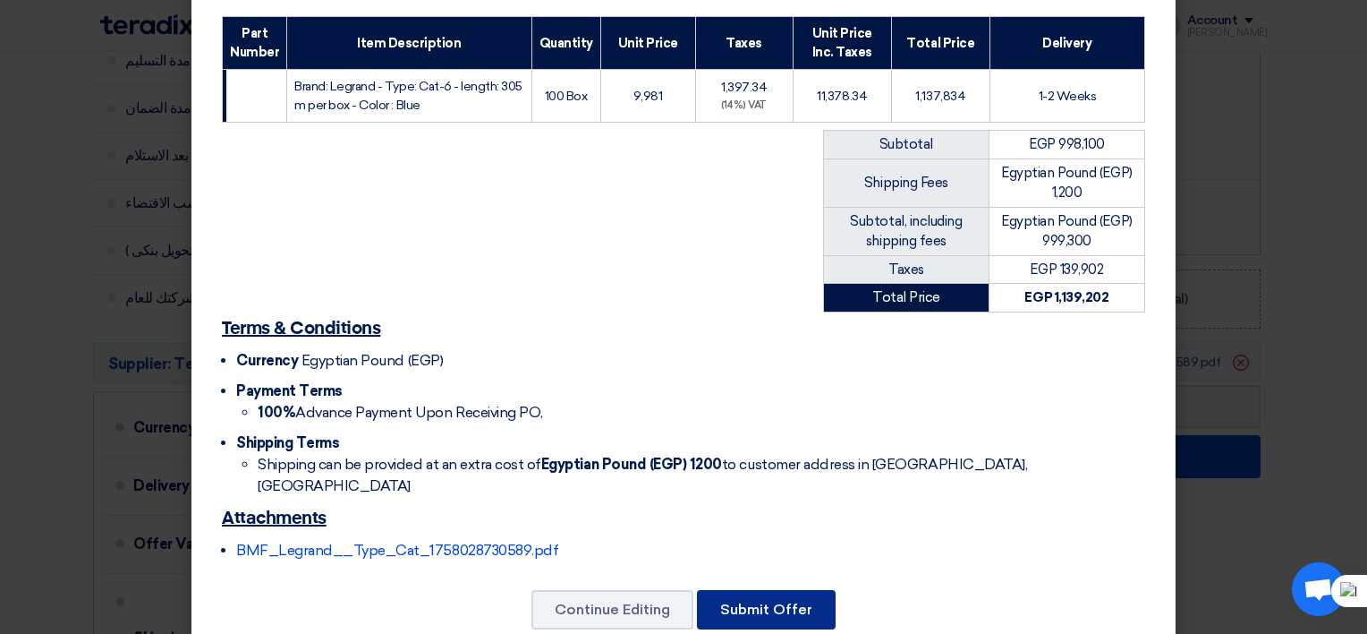 The height and width of the screenshot is (634, 1367). I want to click on strong: EGP 1,139,202, so click(1067, 297).